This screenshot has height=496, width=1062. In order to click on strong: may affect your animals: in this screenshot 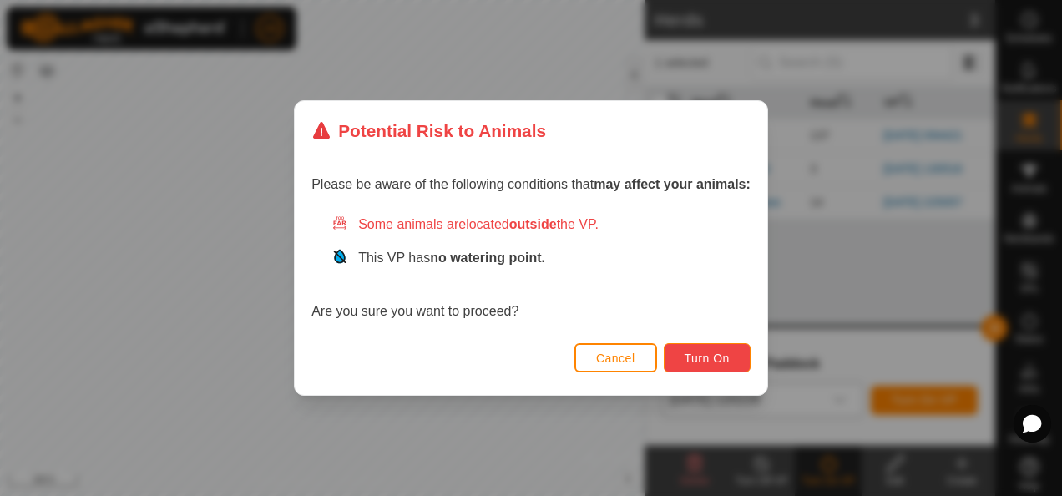, I will do `click(672, 184)`.